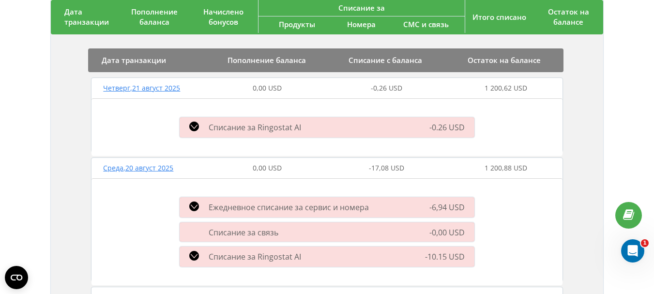 The width and height of the screenshot is (654, 294). Describe the element at coordinates (361, 24) in the screenshot. I see `span: Номера` at that location.